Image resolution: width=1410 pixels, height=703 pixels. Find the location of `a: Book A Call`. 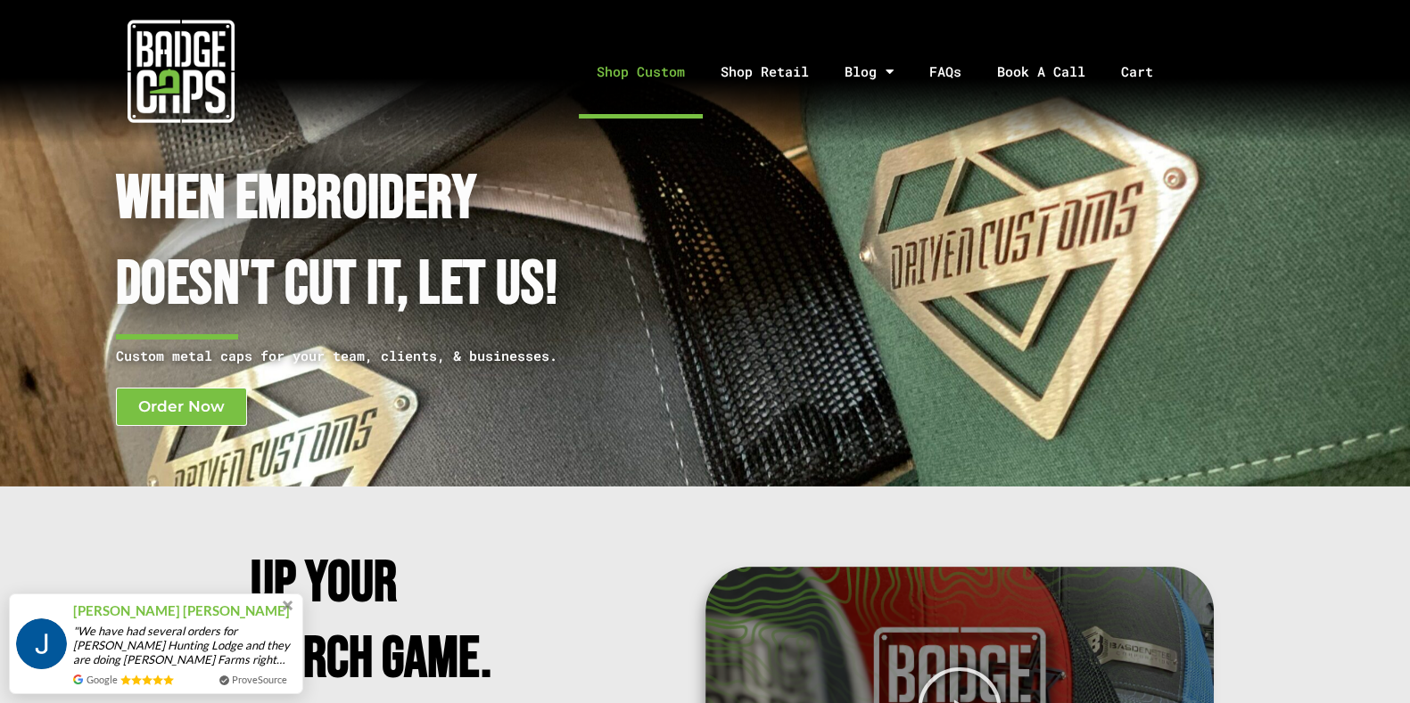

a: Book A Call is located at coordinates (1041, 71).